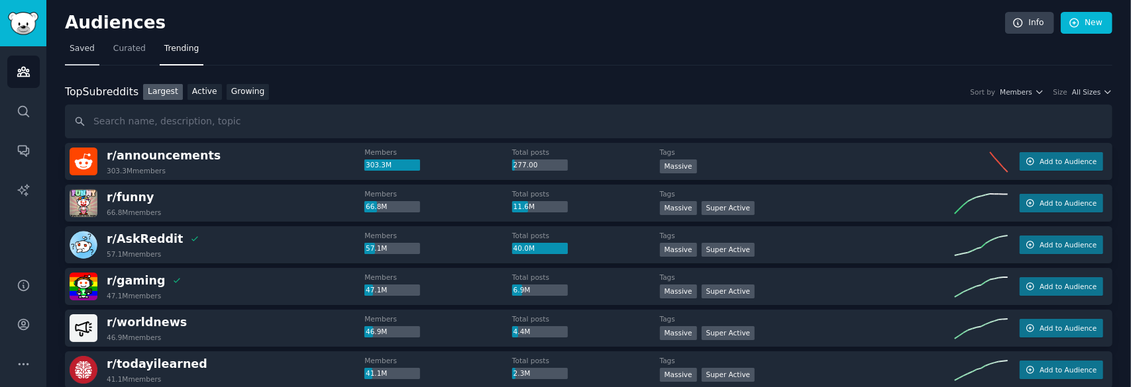  Describe the element at coordinates (163, 92) in the screenshot. I see `a: Largest` at that location.